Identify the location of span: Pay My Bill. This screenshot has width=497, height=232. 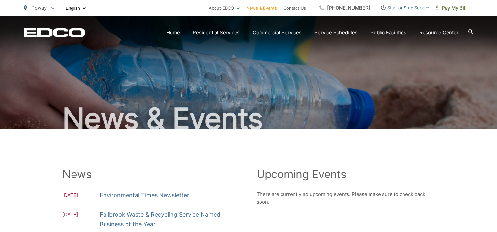
(451, 8).